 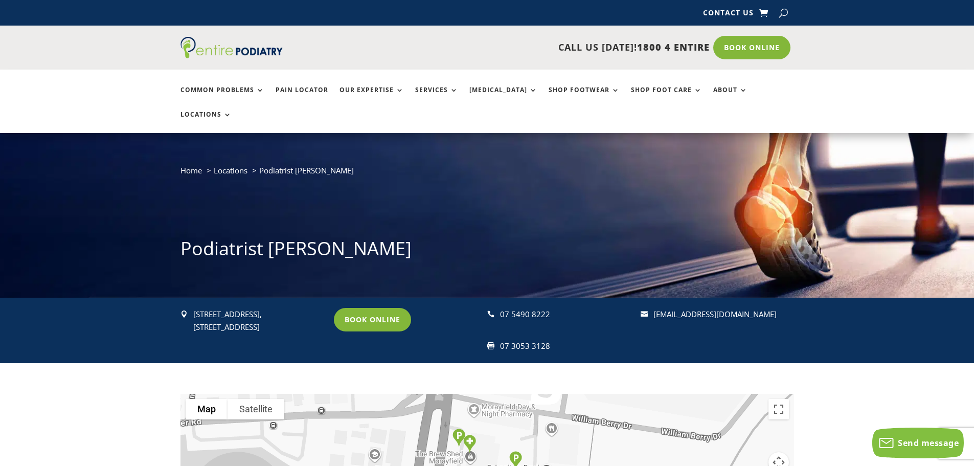 What do you see at coordinates (673, 47) in the screenshot?
I see `span: 1800 4 ENTIRE` at bounding box center [673, 47].